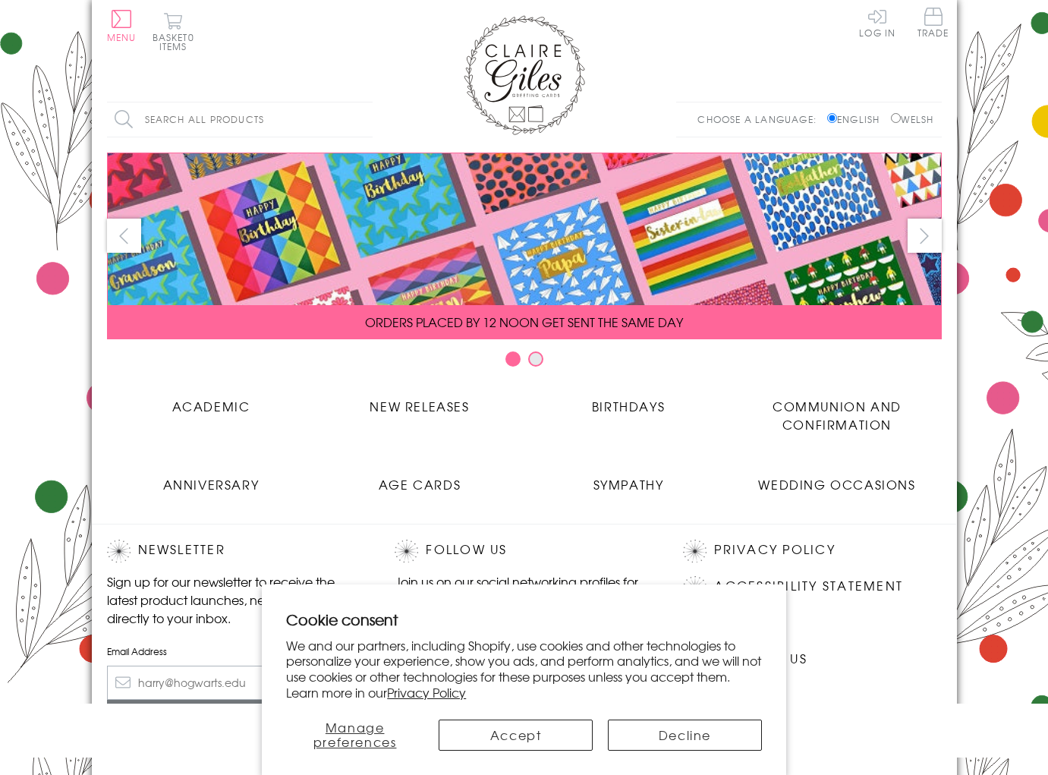  I want to click on input: Subscribe, so click(236, 717).